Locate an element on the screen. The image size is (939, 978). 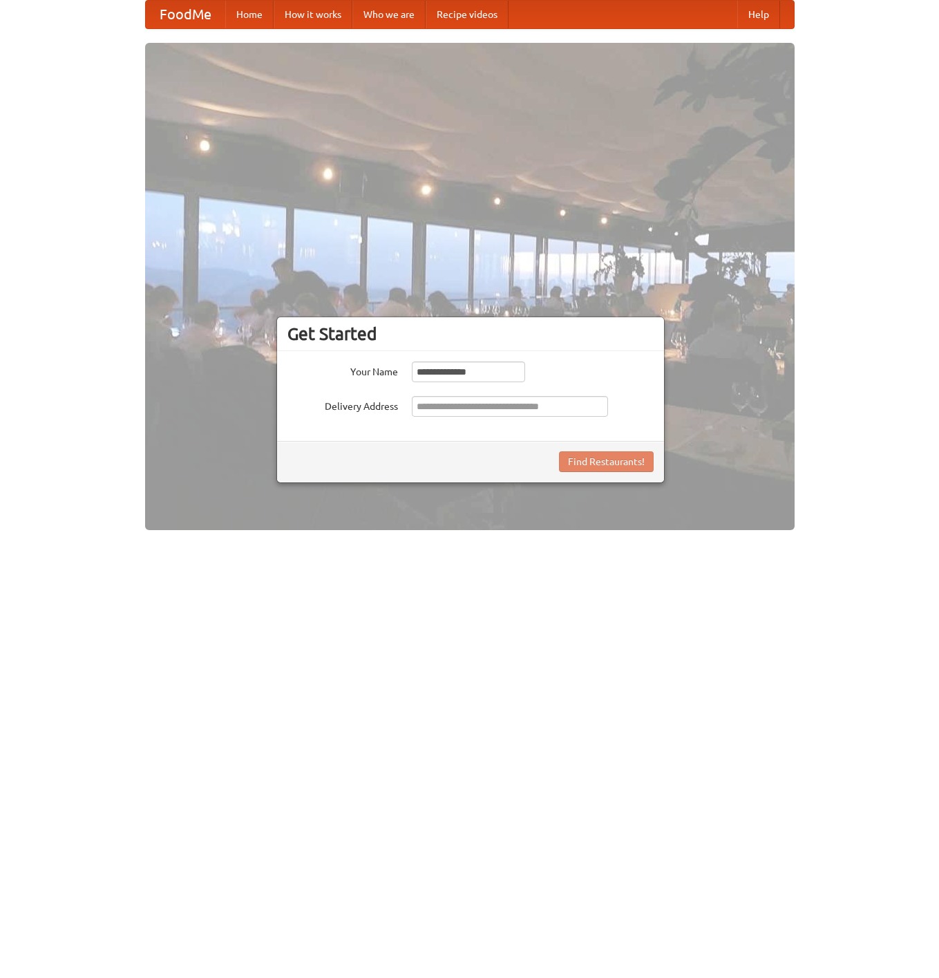
a: Help is located at coordinates (759, 15).